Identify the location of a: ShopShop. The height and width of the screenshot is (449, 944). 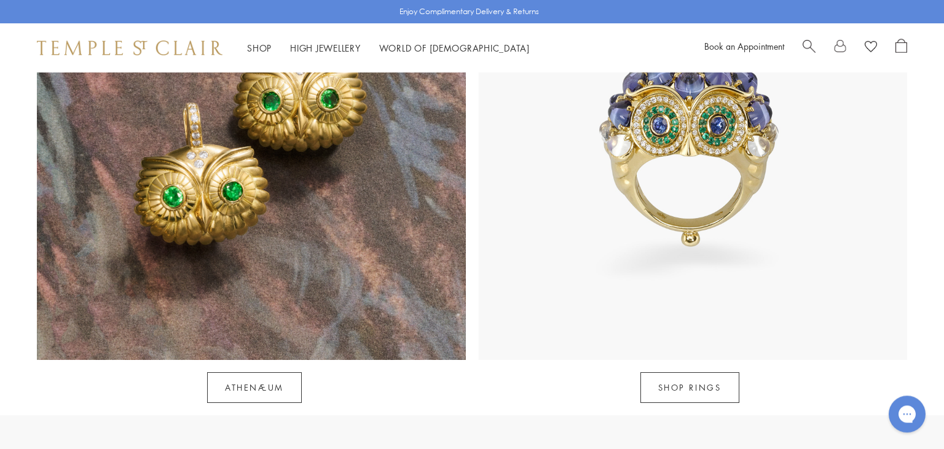
(259, 48).